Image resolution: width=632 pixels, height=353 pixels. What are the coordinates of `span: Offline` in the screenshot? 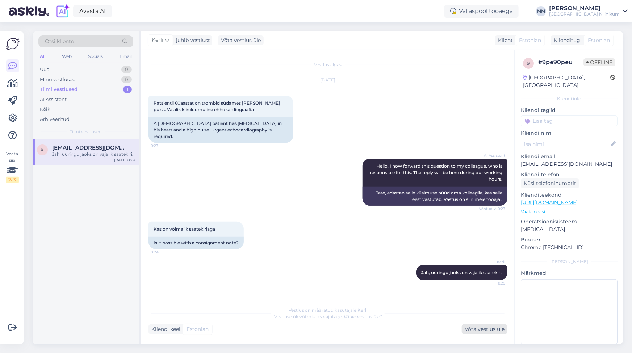 It's located at (600, 62).